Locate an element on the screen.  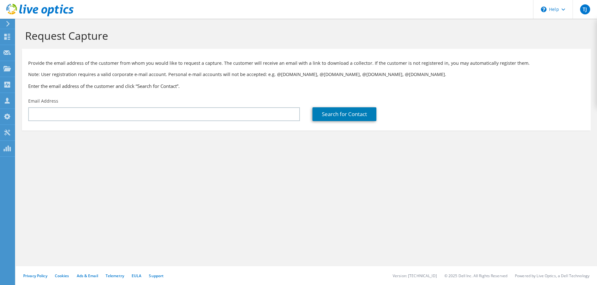
li: © 2025 Dell Inc. All Rights Reserved is located at coordinates (476, 276).